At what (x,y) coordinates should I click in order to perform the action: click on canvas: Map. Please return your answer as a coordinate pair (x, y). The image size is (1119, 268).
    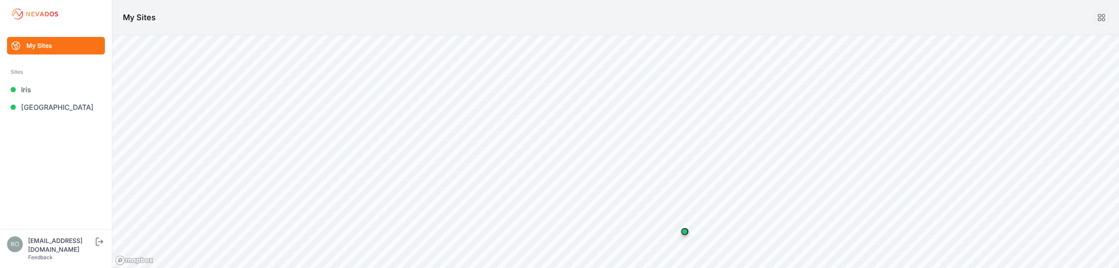
    Looking at the image, I should click on (616, 151).